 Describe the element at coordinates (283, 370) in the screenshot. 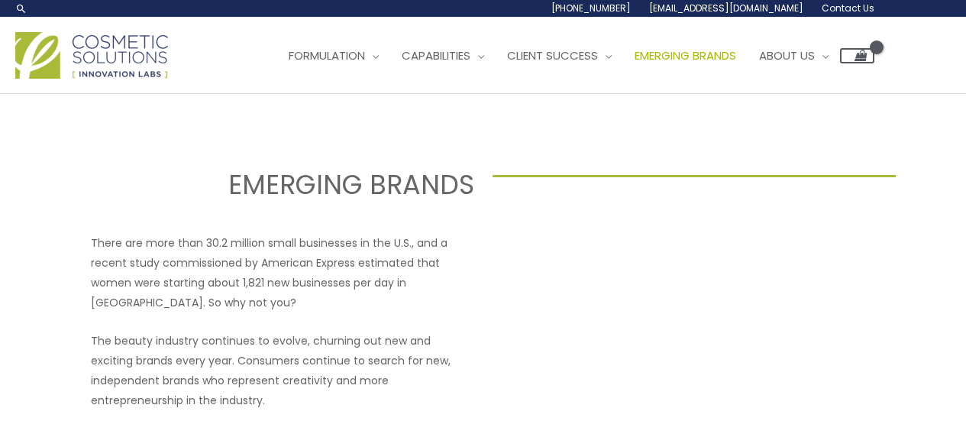

I see `p: The beauty industry continues to evolve, churning out new and exciting brands every year. Consume...` at that location.